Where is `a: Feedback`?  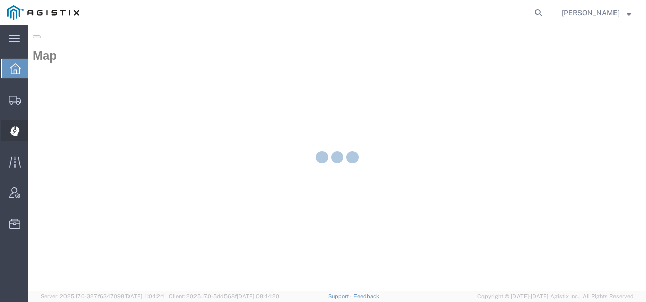 a: Feedback is located at coordinates (366, 296).